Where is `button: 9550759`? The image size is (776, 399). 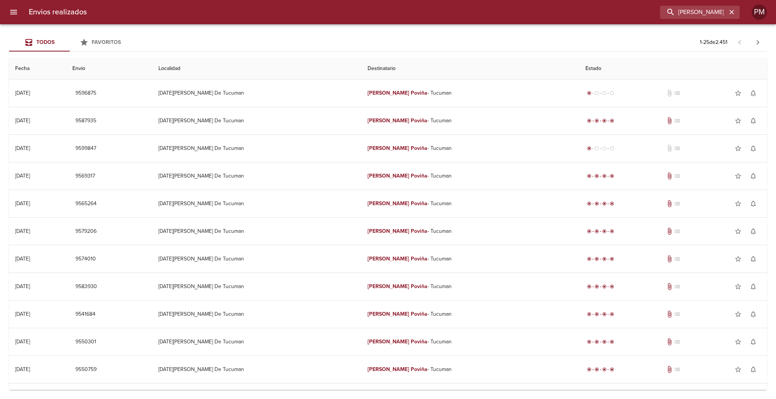
button: 9550759 is located at coordinates (86, 370).